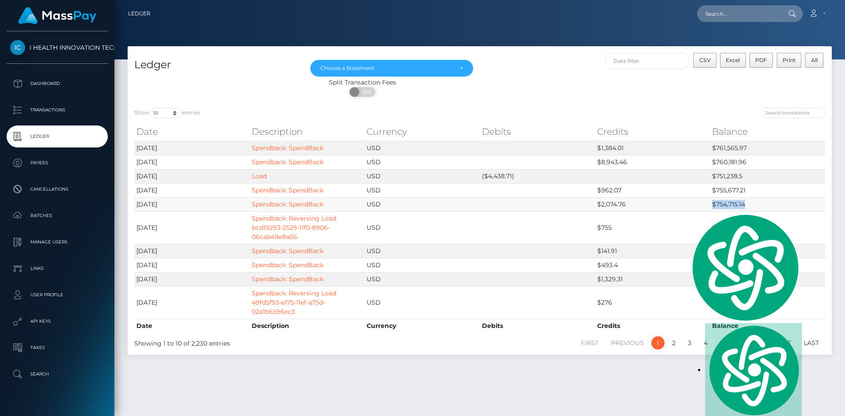 The width and height of the screenshot is (845, 416). Describe the element at coordinates (167, 113) in the screenshot. I see `label: Show entries` at that location.